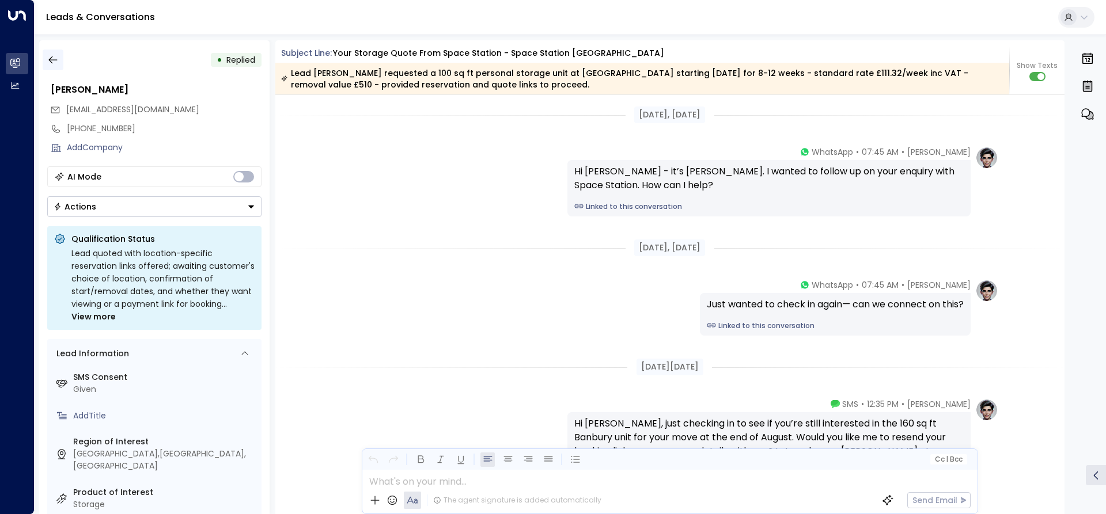 This screenshot has width=1106, height=514. What do you see at coordinates (165, 504) in the screenshot?
I see `div: Storage` at bounding box center [165, 504].